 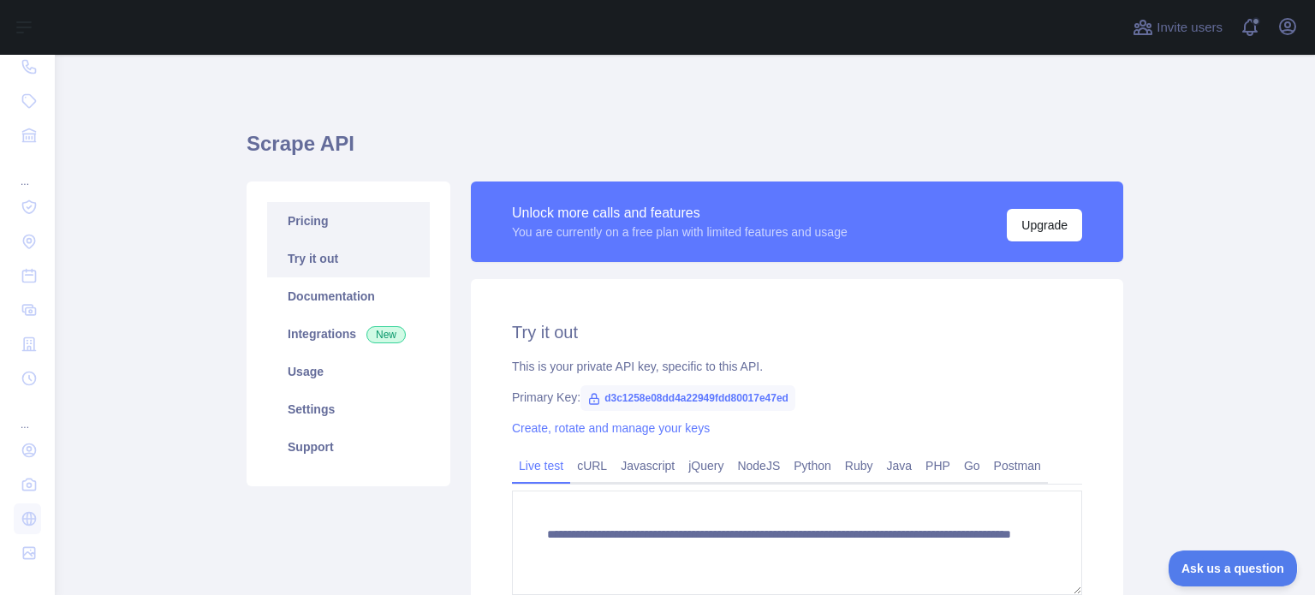 What do you see at coordinates (349, 372) in the screenshot?
I see `a: Usage` at bounding box center [349, 372].